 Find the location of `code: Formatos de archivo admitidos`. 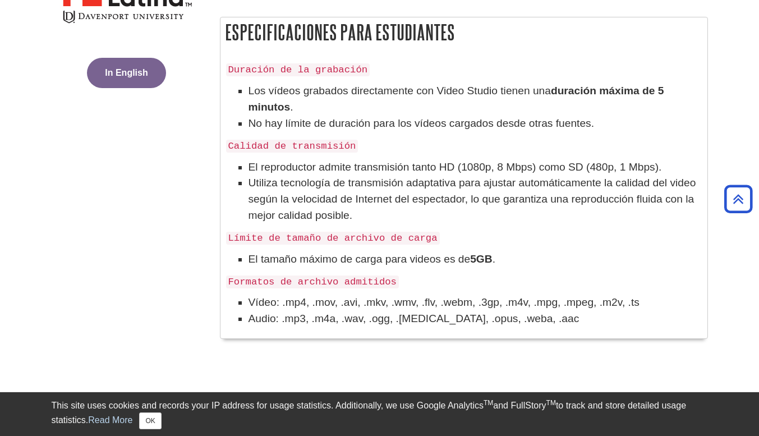

code: Formatos de archivo admitidos is located at coordinates (313, 282).